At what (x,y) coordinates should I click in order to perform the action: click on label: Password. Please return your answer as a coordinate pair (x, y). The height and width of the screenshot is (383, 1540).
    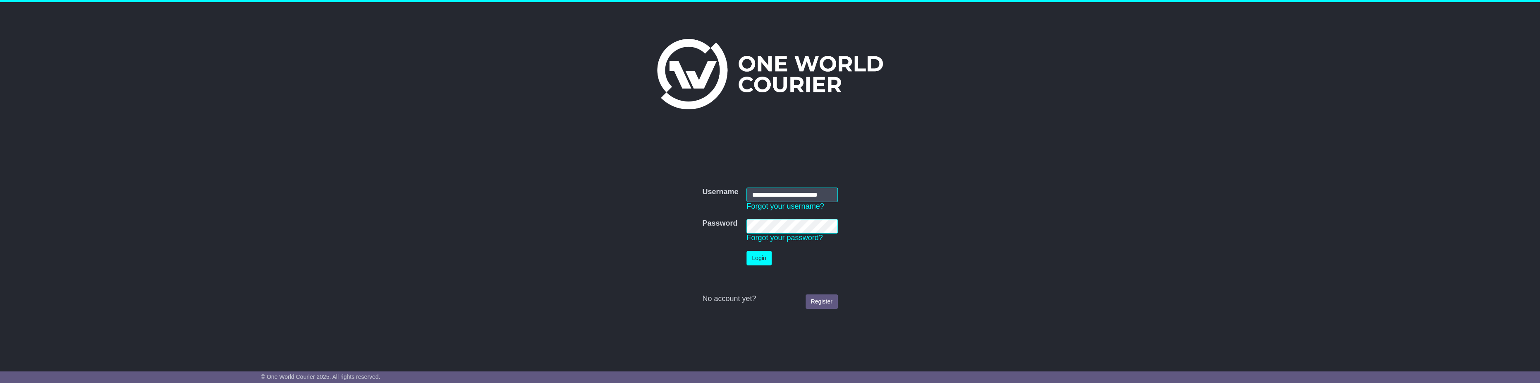
    Looking at the image, I should click on (720, 223).